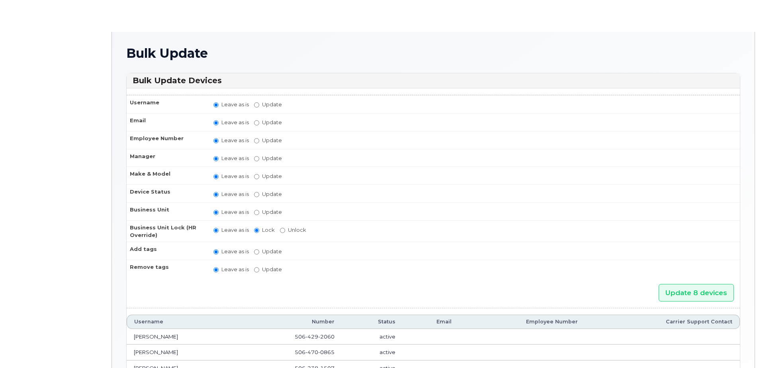 The image size is (759, 368). What do you see at coordinates (293, 230) in the screenshot?
I see `label: Unlock` at bounding box center [293, 230].